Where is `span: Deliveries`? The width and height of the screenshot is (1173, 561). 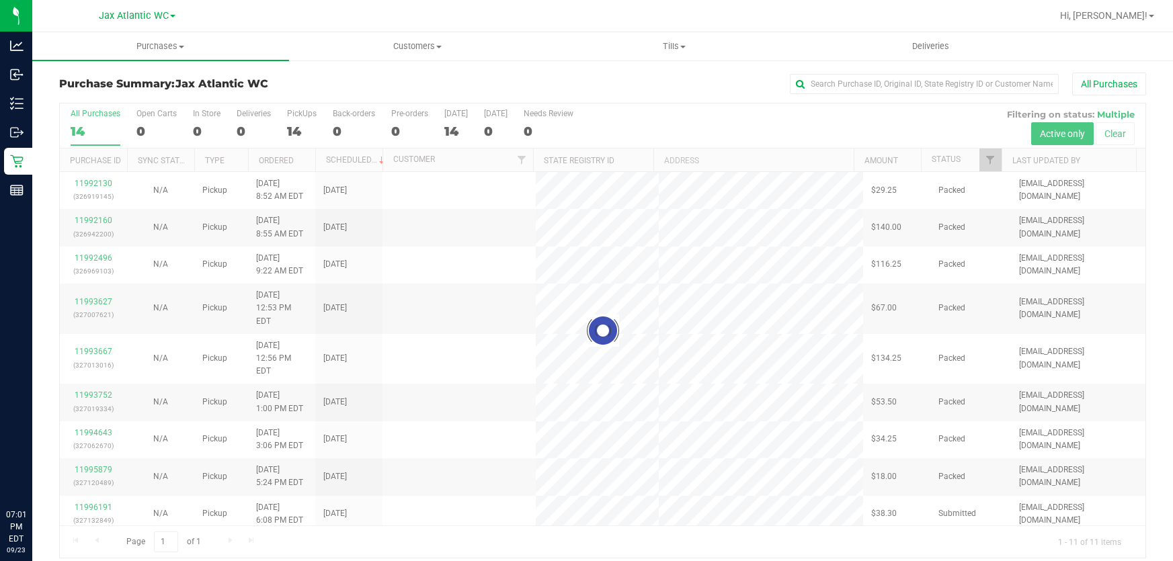 span: Deliveries is located at coordinates (930, 46).